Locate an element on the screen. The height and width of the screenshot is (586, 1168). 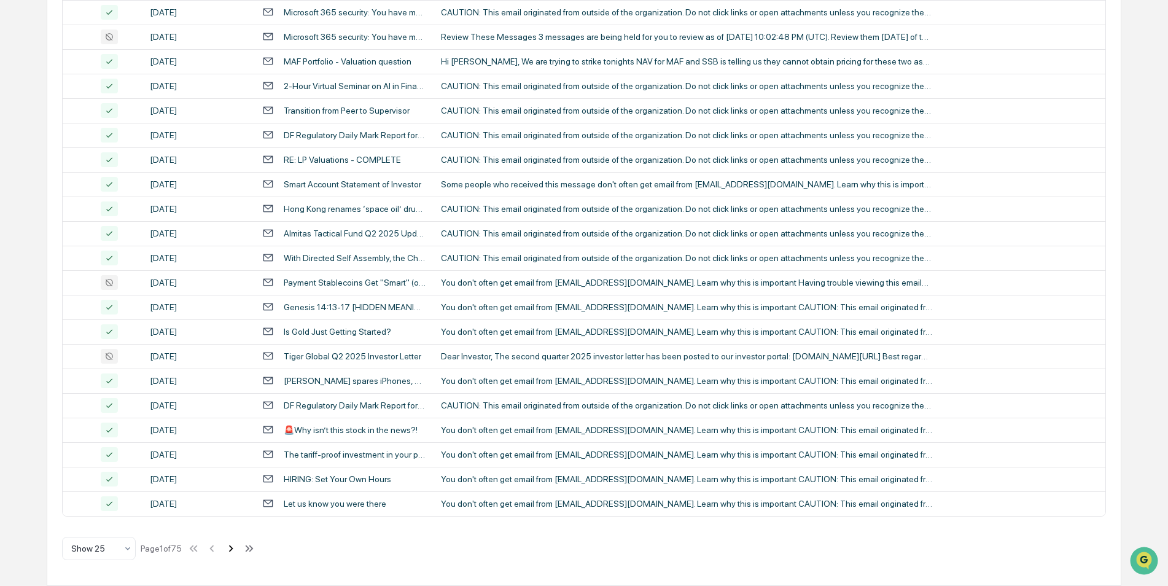
div: Almitas Tactical Fund Q2 2025 Update is located at coordinates (355, 233).